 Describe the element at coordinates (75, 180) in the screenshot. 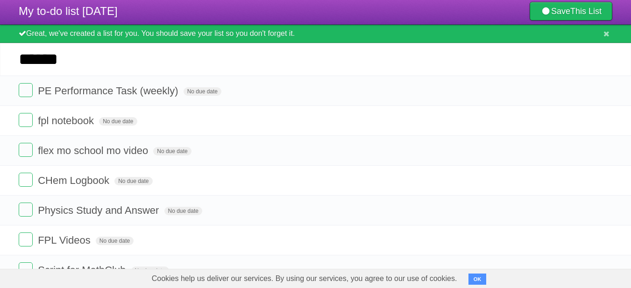

I see `span: CHem Logbook` at that location.